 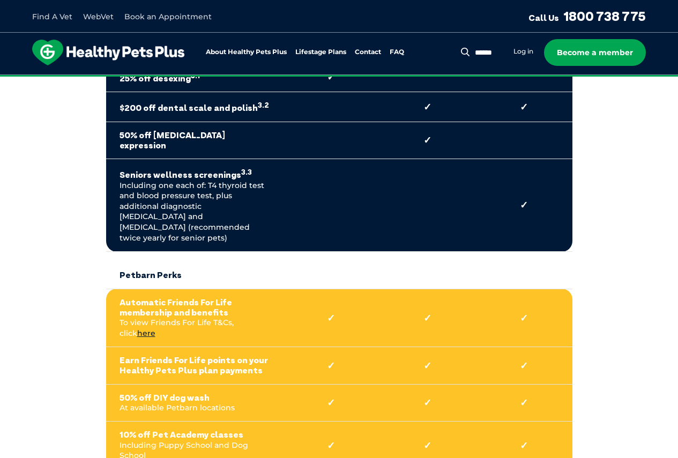 What do you see at coordinates (587, 16) in the screenshot?
I see `a: Call Us1800 738 775` at bounding box center [587, 16].